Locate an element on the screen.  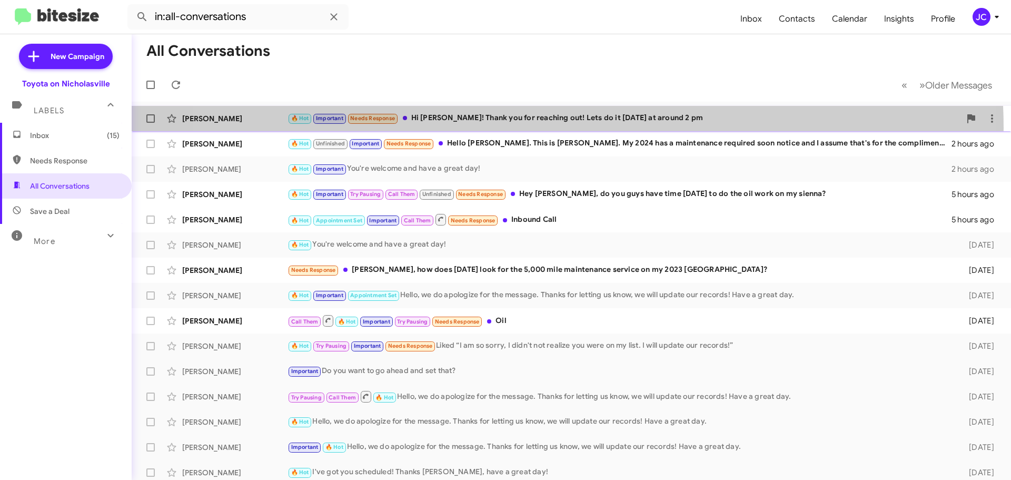
button: JC is located at coordinates (981, 17).